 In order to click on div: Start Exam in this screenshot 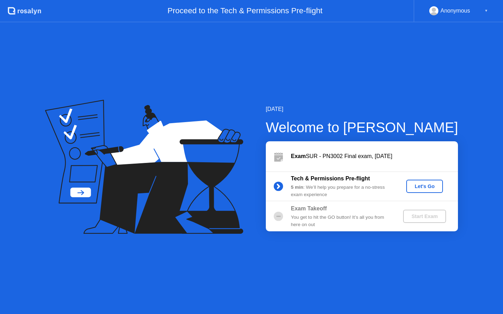, I will do `click(424, 216)`.